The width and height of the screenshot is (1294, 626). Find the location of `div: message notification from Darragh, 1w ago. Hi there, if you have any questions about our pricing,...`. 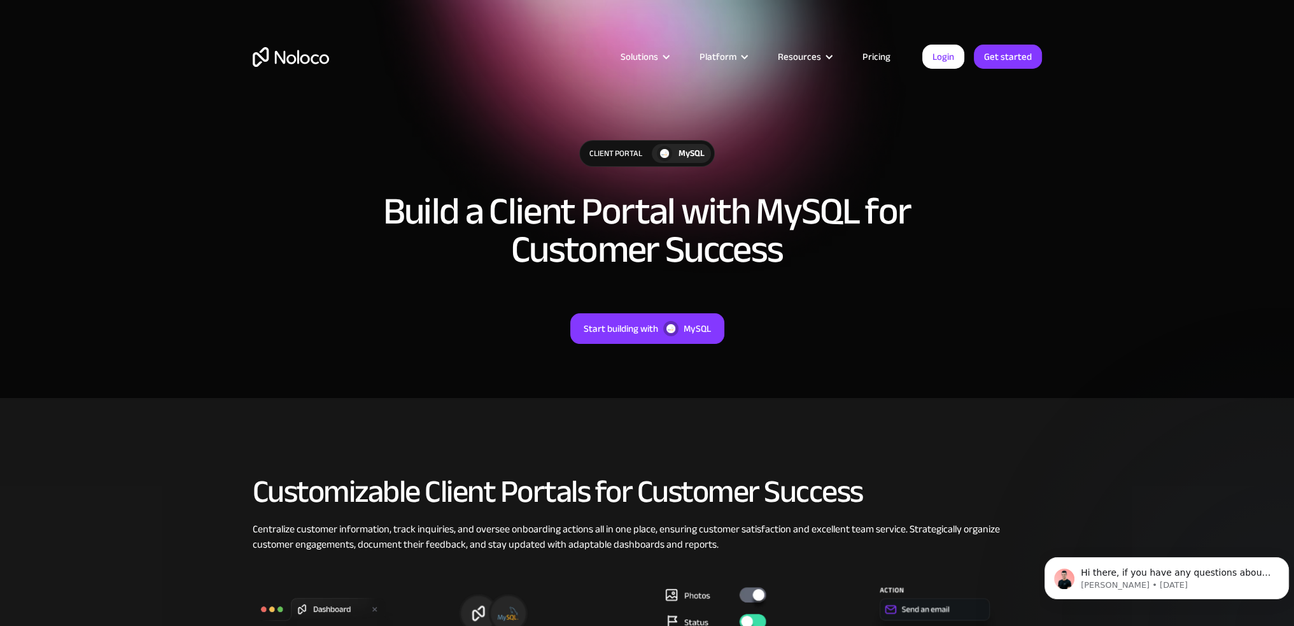

div: message notification from Darragh, 1w ago. Hi there, if you have any questions about our pricing,... is located at coordinates (127, 48).